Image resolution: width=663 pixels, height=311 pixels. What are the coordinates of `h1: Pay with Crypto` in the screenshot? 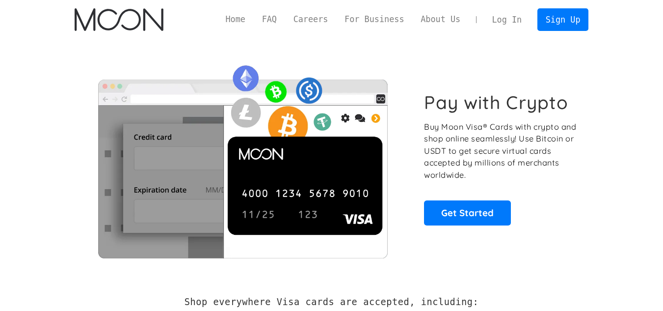 It's located at (496, 102).